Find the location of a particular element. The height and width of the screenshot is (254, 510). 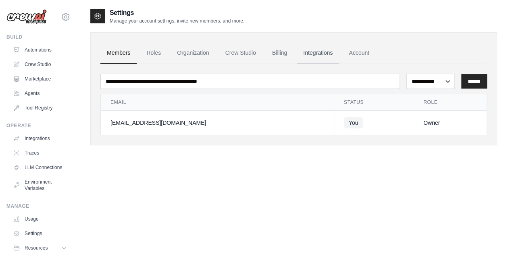

a: Traces is located at coordinates (40, 153).